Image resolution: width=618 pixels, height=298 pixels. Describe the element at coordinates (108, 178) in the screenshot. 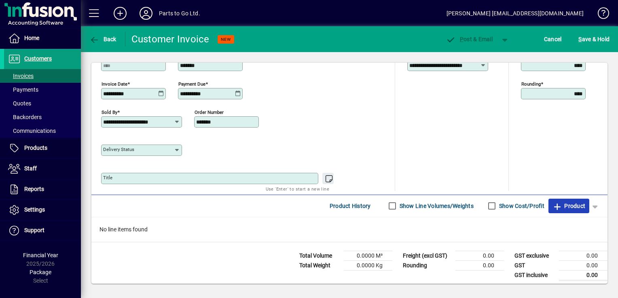

I see `mat-label: Title` at that location.